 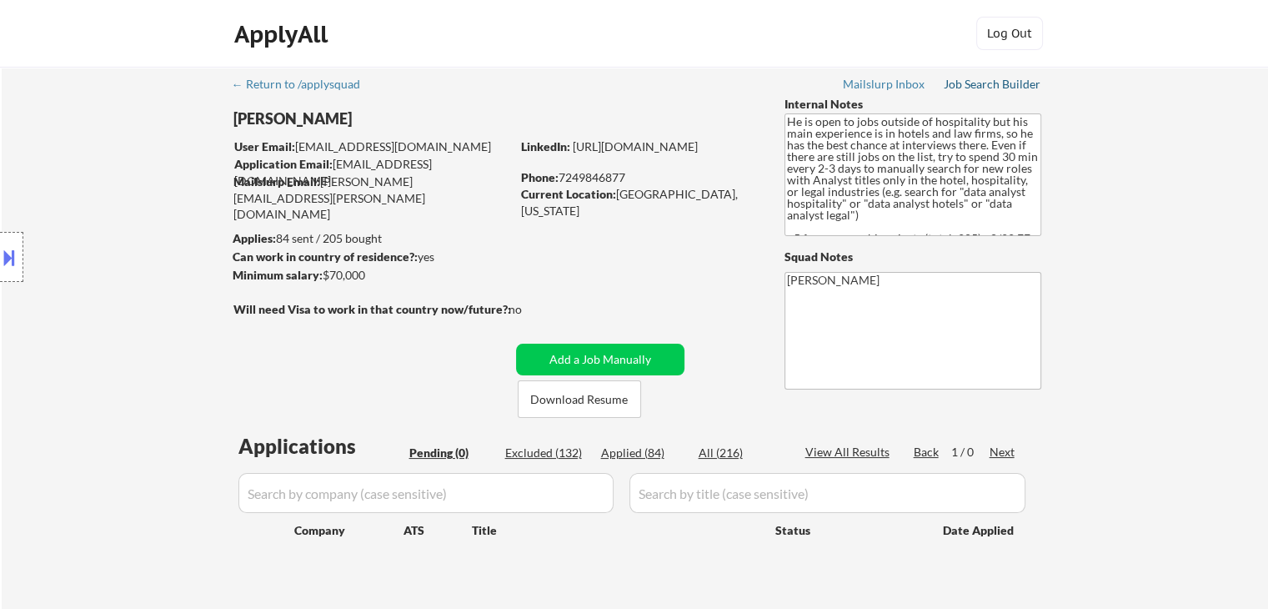 I want to click on a: Job Search Builder, so click(x=992, y=86).